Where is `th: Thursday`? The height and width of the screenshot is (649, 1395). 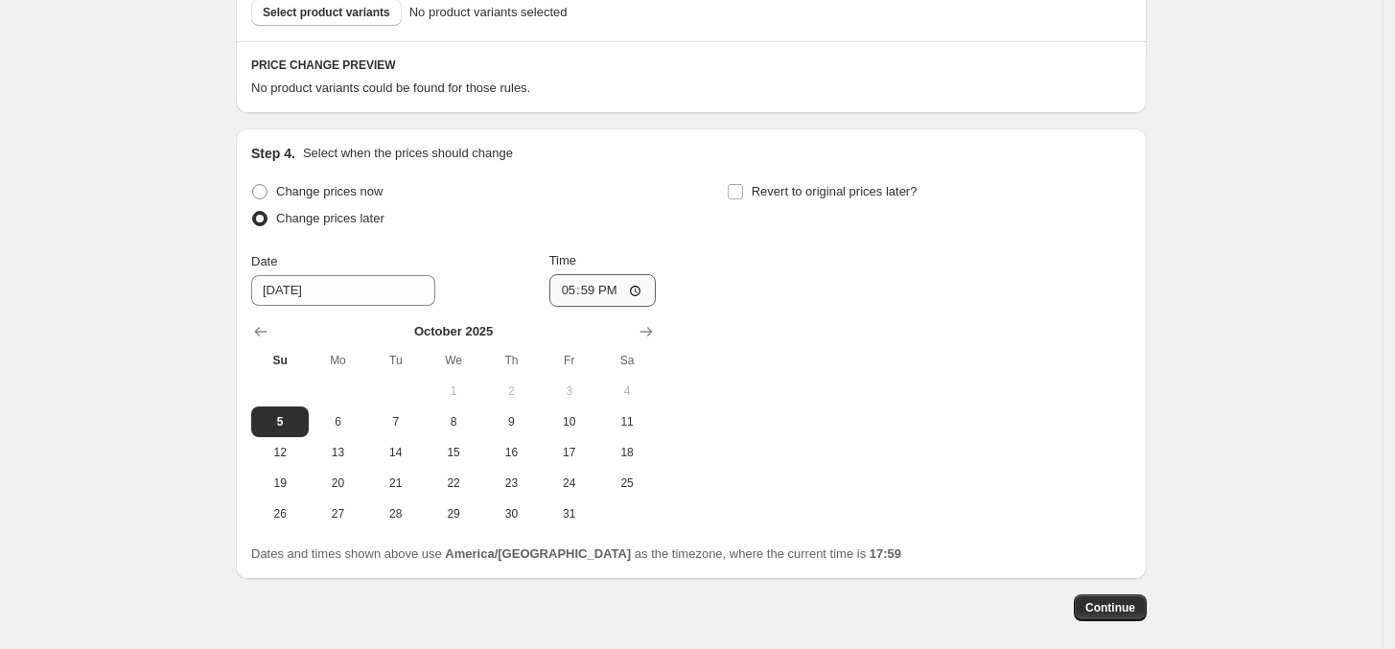 th: Thursday is located at coordinates (511, 360).